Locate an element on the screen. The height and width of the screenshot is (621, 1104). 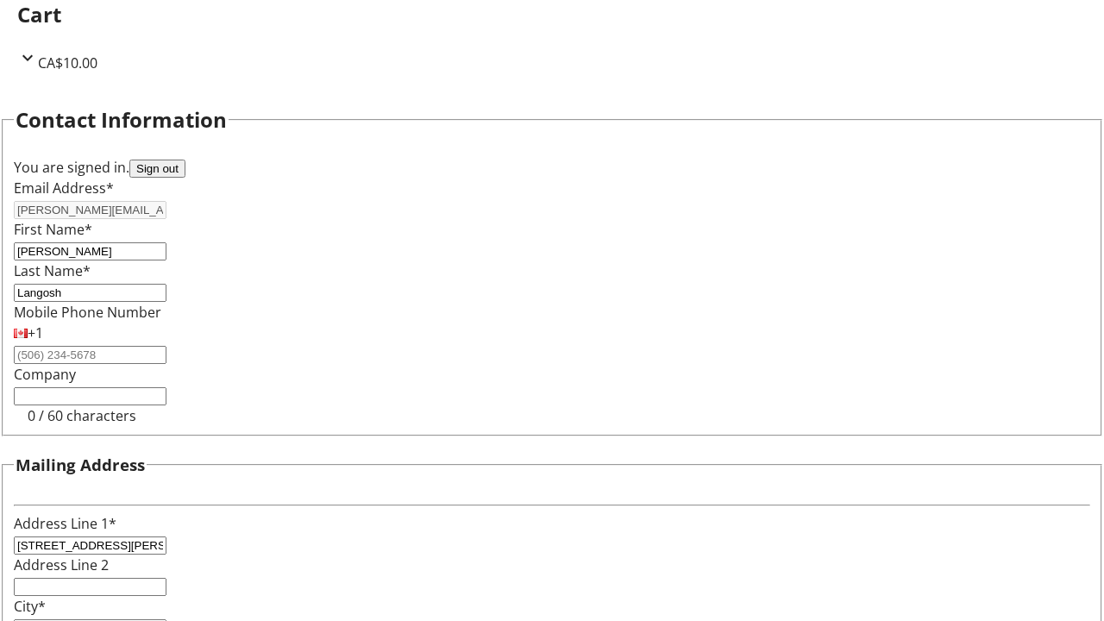
h2: Contact Information is located at coordinates (121, 120).